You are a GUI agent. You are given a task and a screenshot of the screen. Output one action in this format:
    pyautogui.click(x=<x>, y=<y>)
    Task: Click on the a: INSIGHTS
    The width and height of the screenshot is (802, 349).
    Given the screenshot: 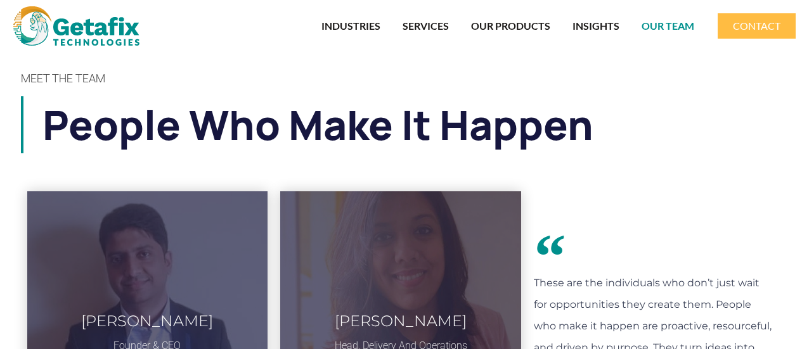 What is the action you would take?
    pyautogui.click(x=596, y=26)
    